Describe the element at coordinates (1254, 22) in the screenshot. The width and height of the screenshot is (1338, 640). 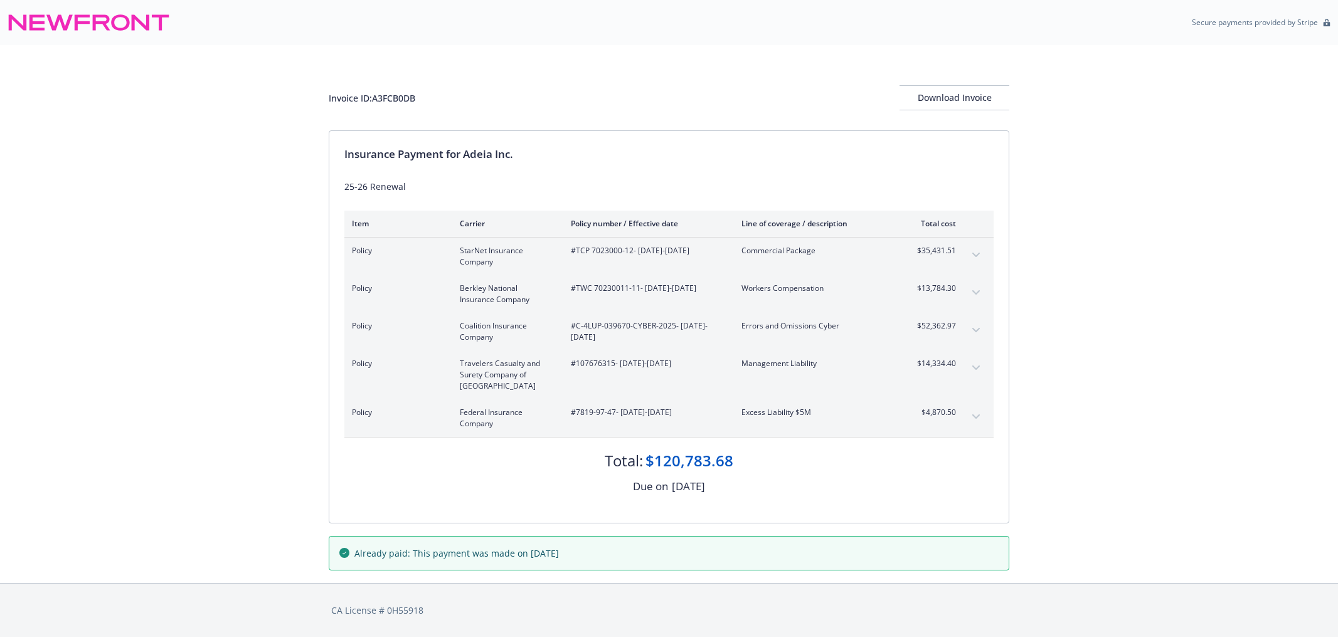
I see `p: Secure payments provided by Stripe` at that location.